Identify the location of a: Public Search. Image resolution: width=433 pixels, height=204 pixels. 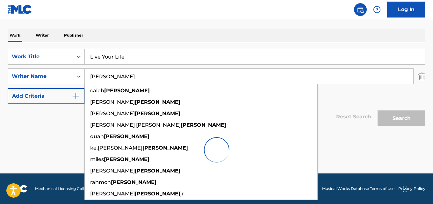
(360, 10).